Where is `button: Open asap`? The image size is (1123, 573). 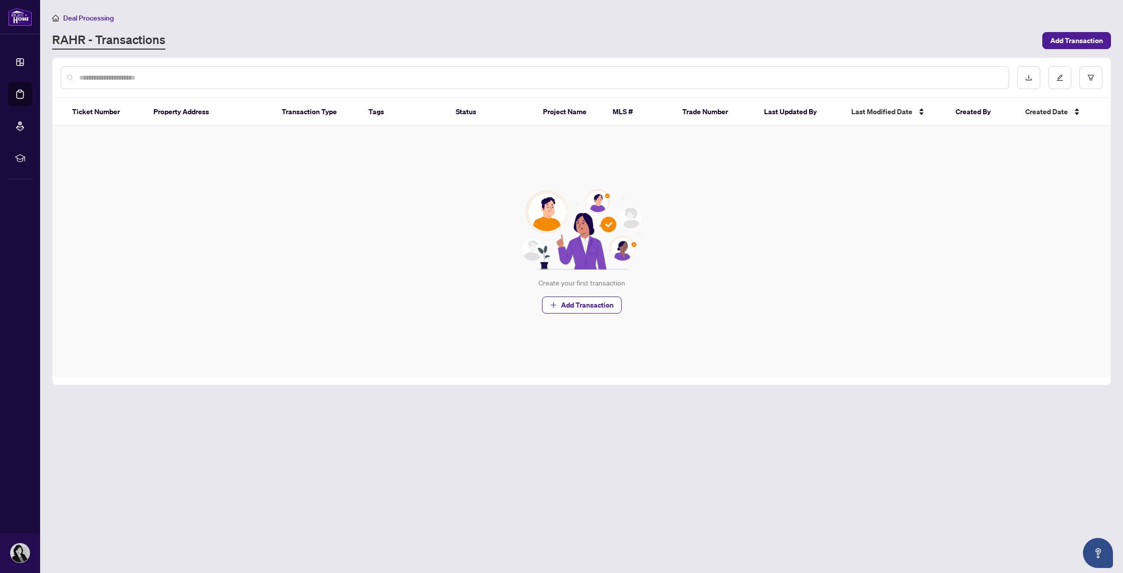
button: Open asap is located at coordinates (1098, 553).